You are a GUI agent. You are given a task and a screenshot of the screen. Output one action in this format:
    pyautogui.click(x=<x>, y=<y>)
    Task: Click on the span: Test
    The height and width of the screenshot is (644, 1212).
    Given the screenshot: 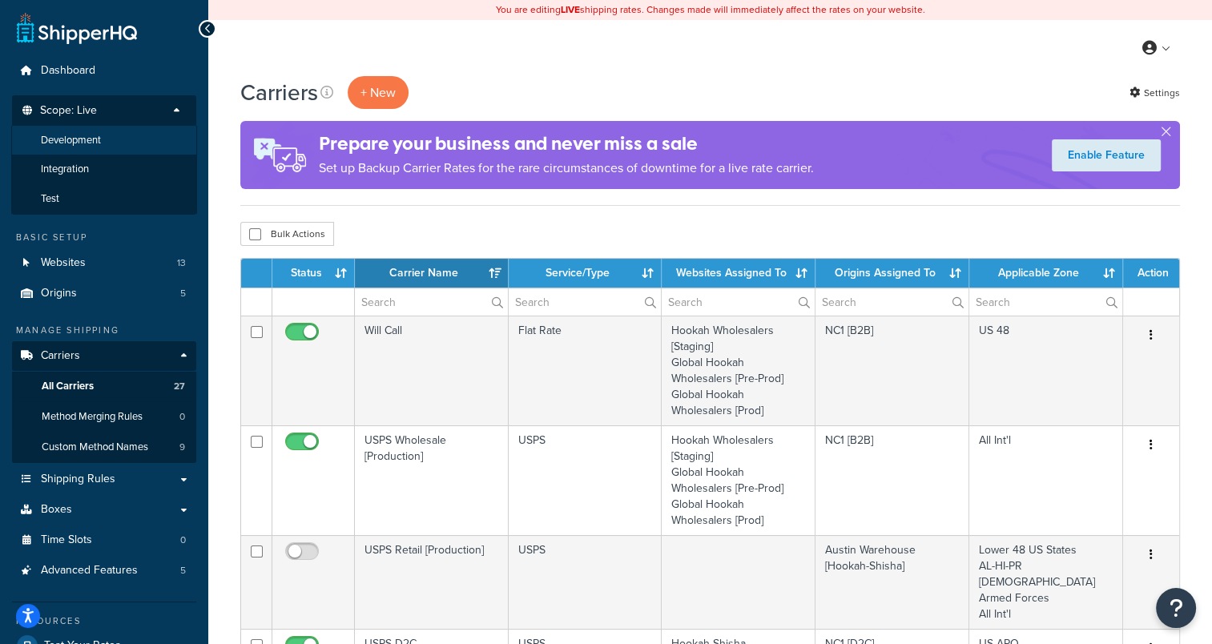 What is the action you would take?
    pyautogui.click(x=50, y=199)
    